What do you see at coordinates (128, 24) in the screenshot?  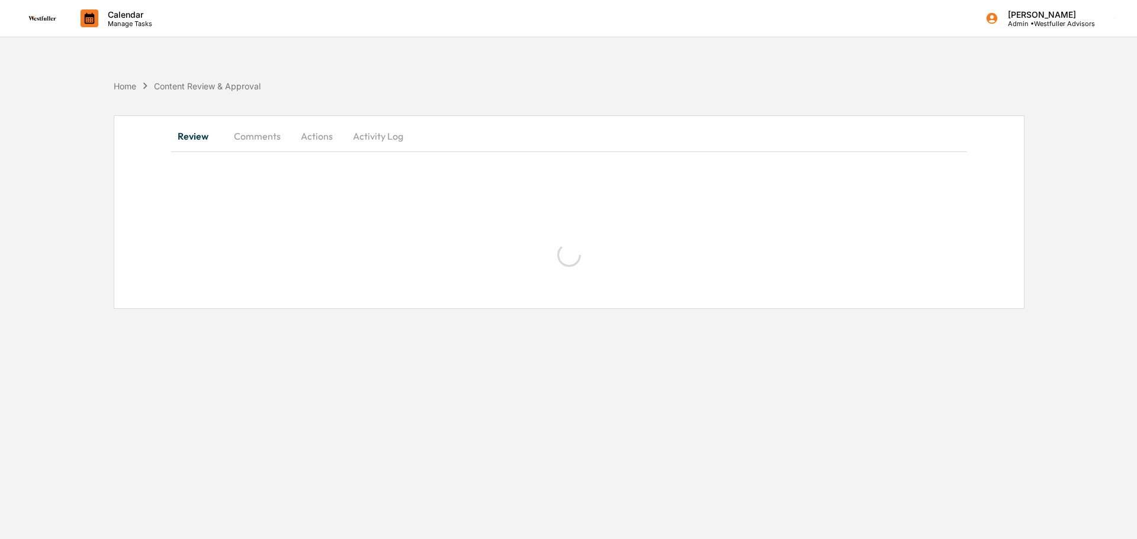 I see `p: Manage Tasks` at bounding box center [128, 24].